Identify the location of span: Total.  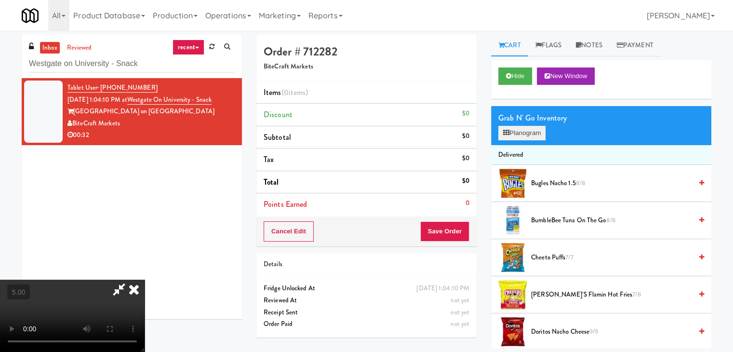
(271, 182).